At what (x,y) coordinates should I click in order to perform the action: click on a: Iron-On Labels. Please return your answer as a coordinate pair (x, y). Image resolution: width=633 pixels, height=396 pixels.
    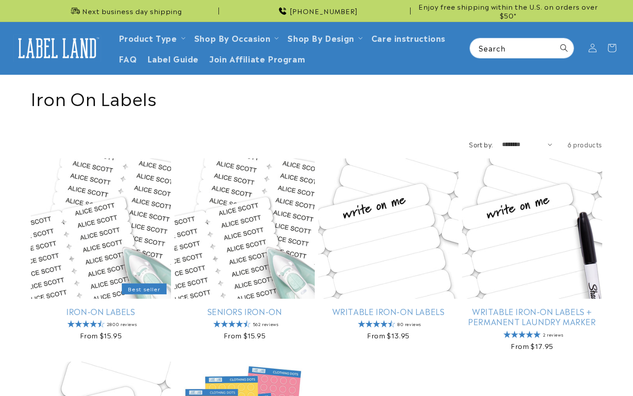
    Looking at the image, I should click on (101, 311).